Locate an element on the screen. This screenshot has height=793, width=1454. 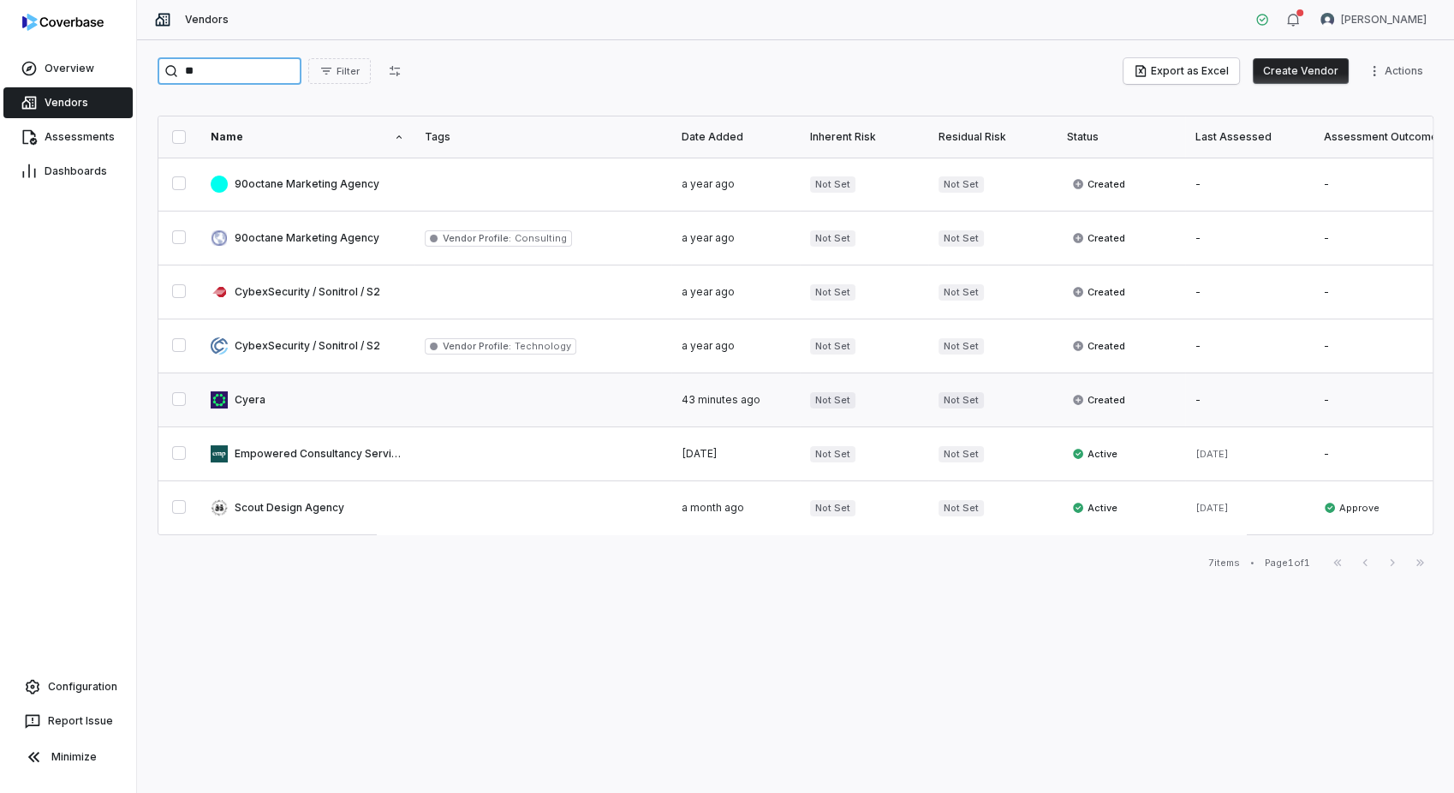
span: Configuration is located at coordinates (82, 687).